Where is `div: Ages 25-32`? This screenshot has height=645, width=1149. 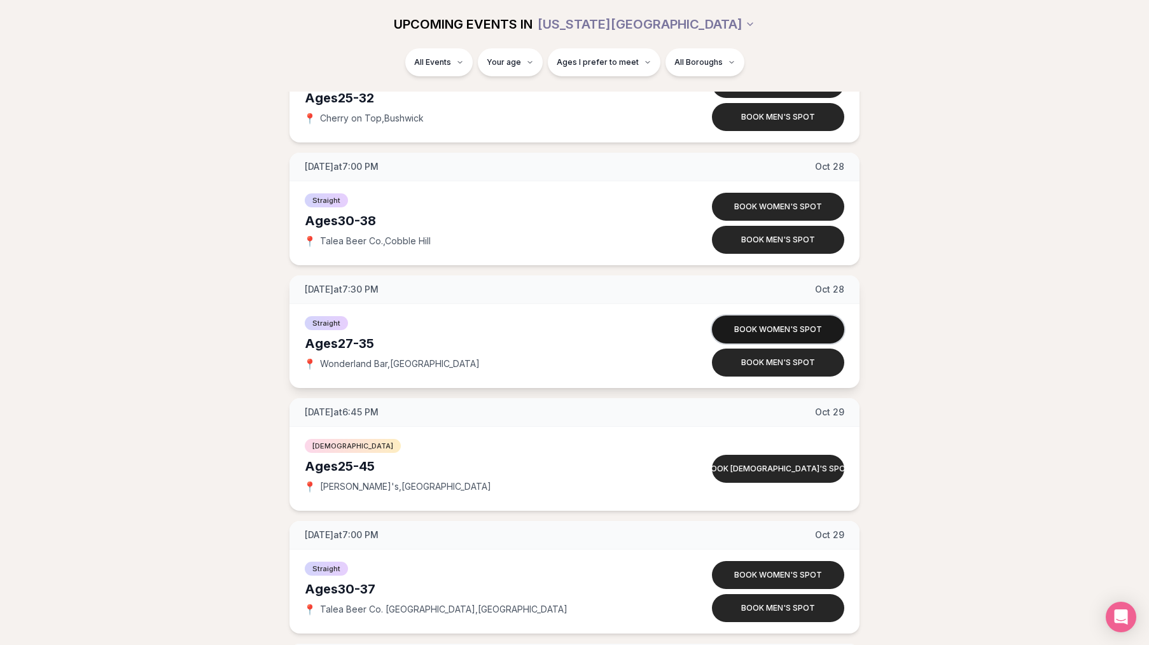 div: Ages 25-32 is located at coordinates (484, 98).